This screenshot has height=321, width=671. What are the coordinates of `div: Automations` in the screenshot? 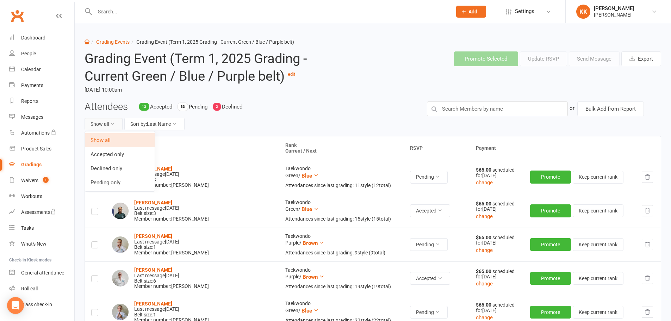 It's located at (35, 133).